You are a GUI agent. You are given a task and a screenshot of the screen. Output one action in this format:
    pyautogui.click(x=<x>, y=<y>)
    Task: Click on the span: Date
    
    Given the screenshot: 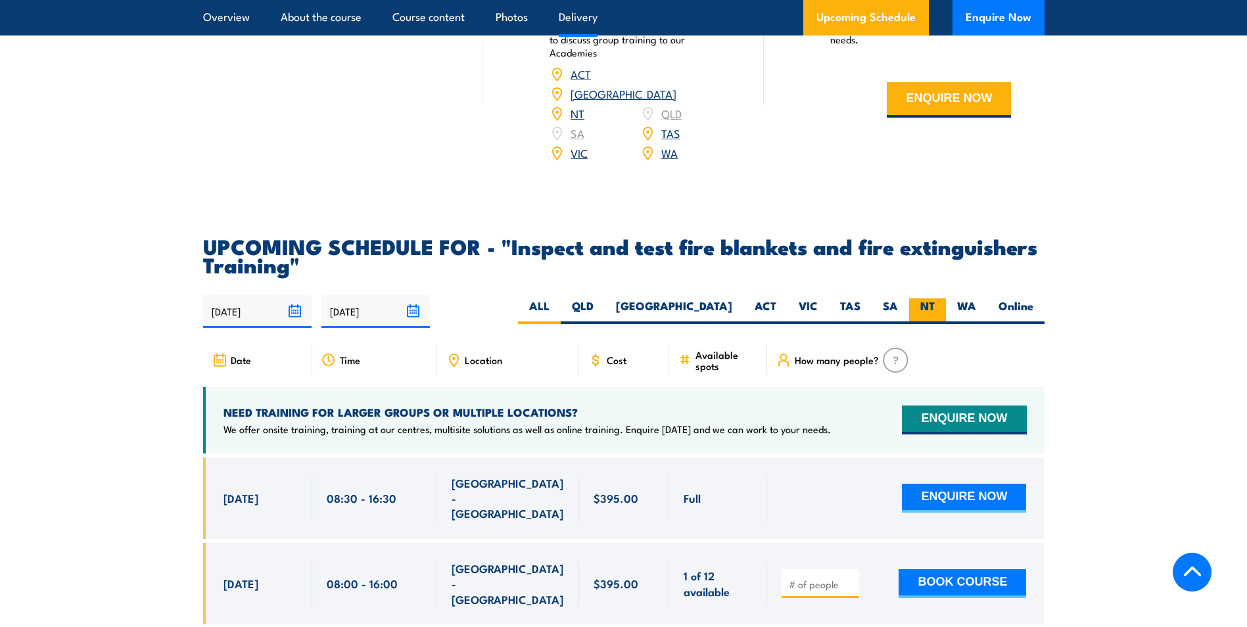 What is the action you would take?
    pyautogui.click(x=241, y=360)
    